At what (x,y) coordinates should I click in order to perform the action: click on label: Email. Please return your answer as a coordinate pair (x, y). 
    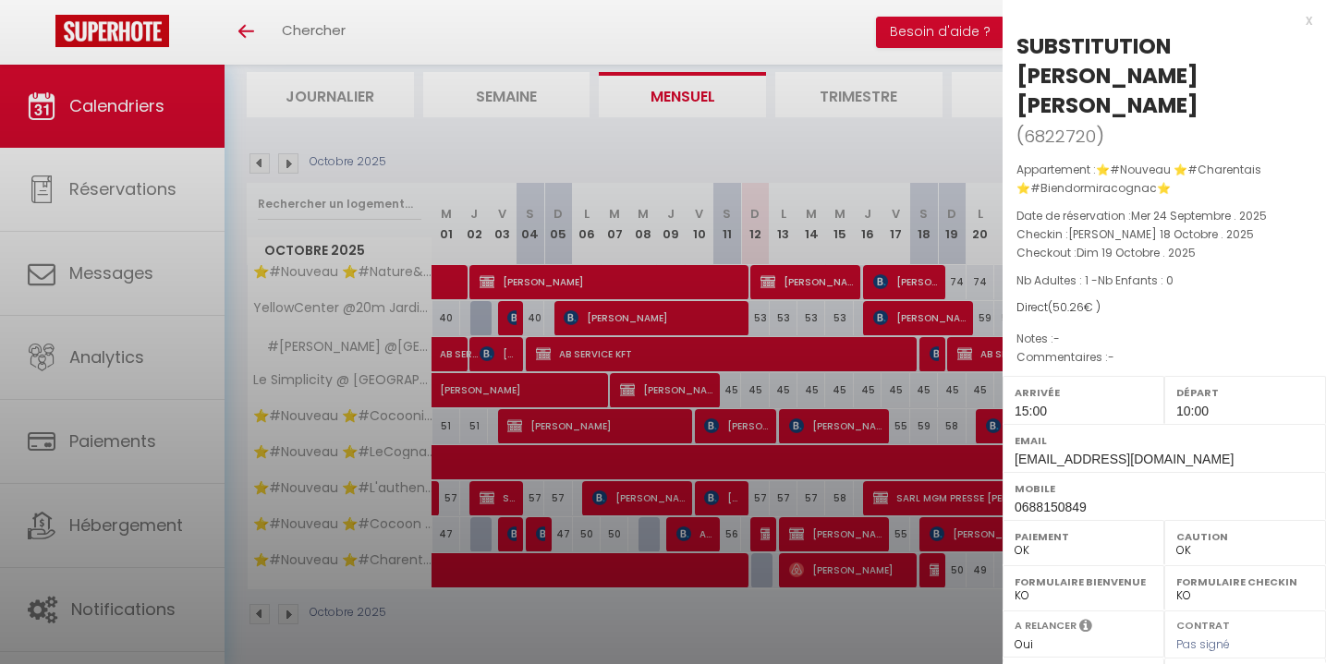
    Looking at the image, I should click on (1164, 441).